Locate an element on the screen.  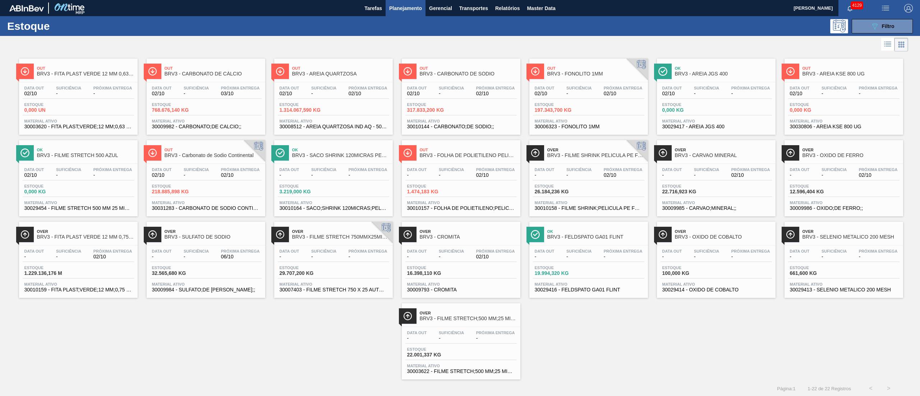
span: 30031283 - CARBONATO DE SODIO CONTINENTAL is located at coordinates (206, 208).